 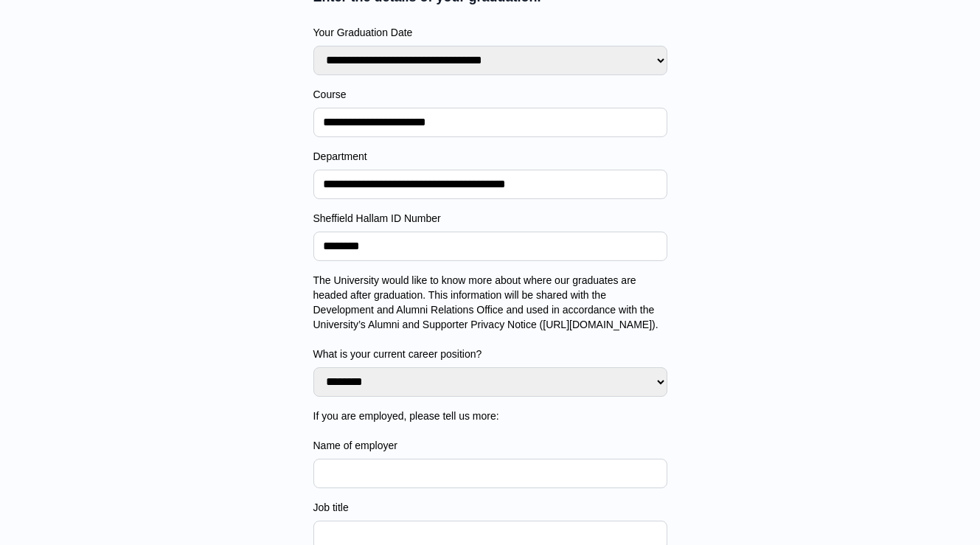 I want to click on label: Course, so click(x=491, y=94).